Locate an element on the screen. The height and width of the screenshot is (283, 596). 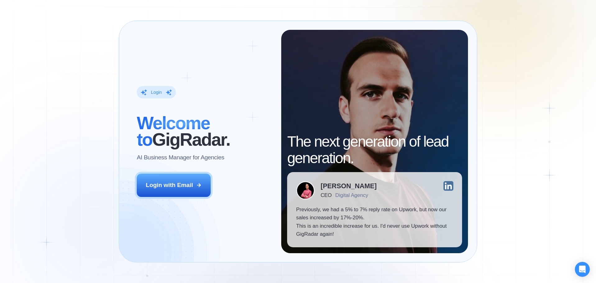
p: AI Business Manager for Agencies is located at coordinates (180, 158).